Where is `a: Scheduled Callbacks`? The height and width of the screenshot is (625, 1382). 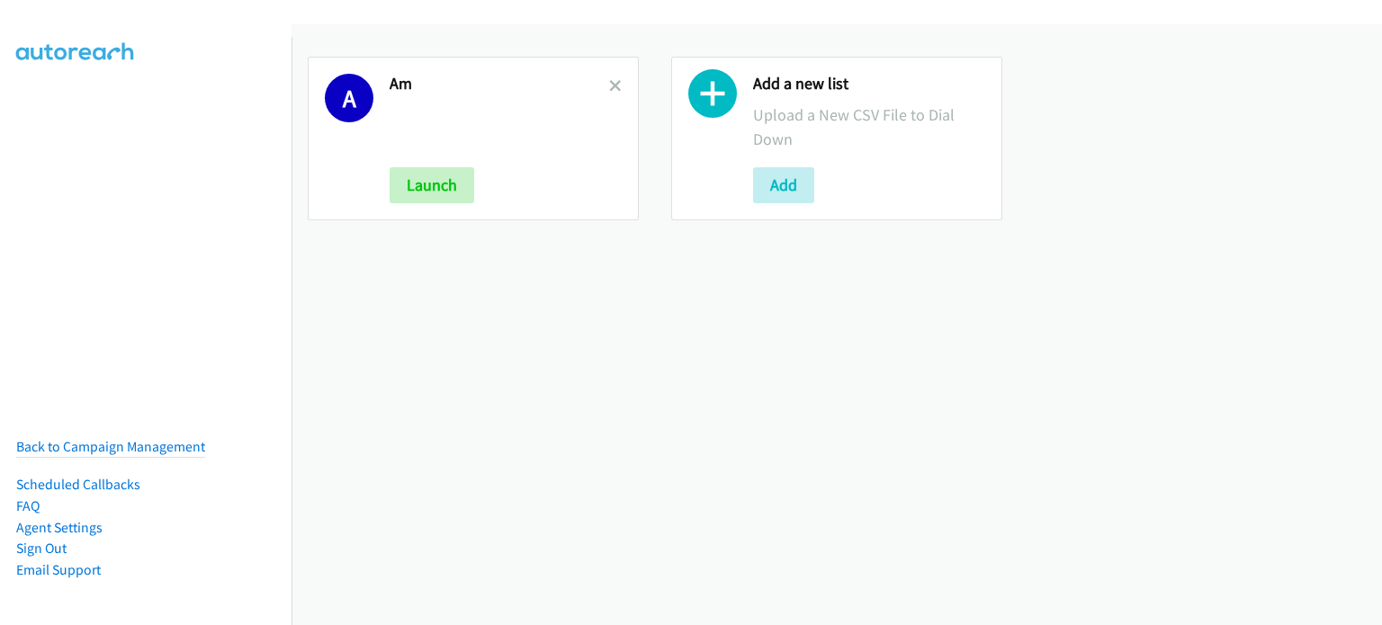
a: Scheduled Callbacks is located at coordinates (78, 484).